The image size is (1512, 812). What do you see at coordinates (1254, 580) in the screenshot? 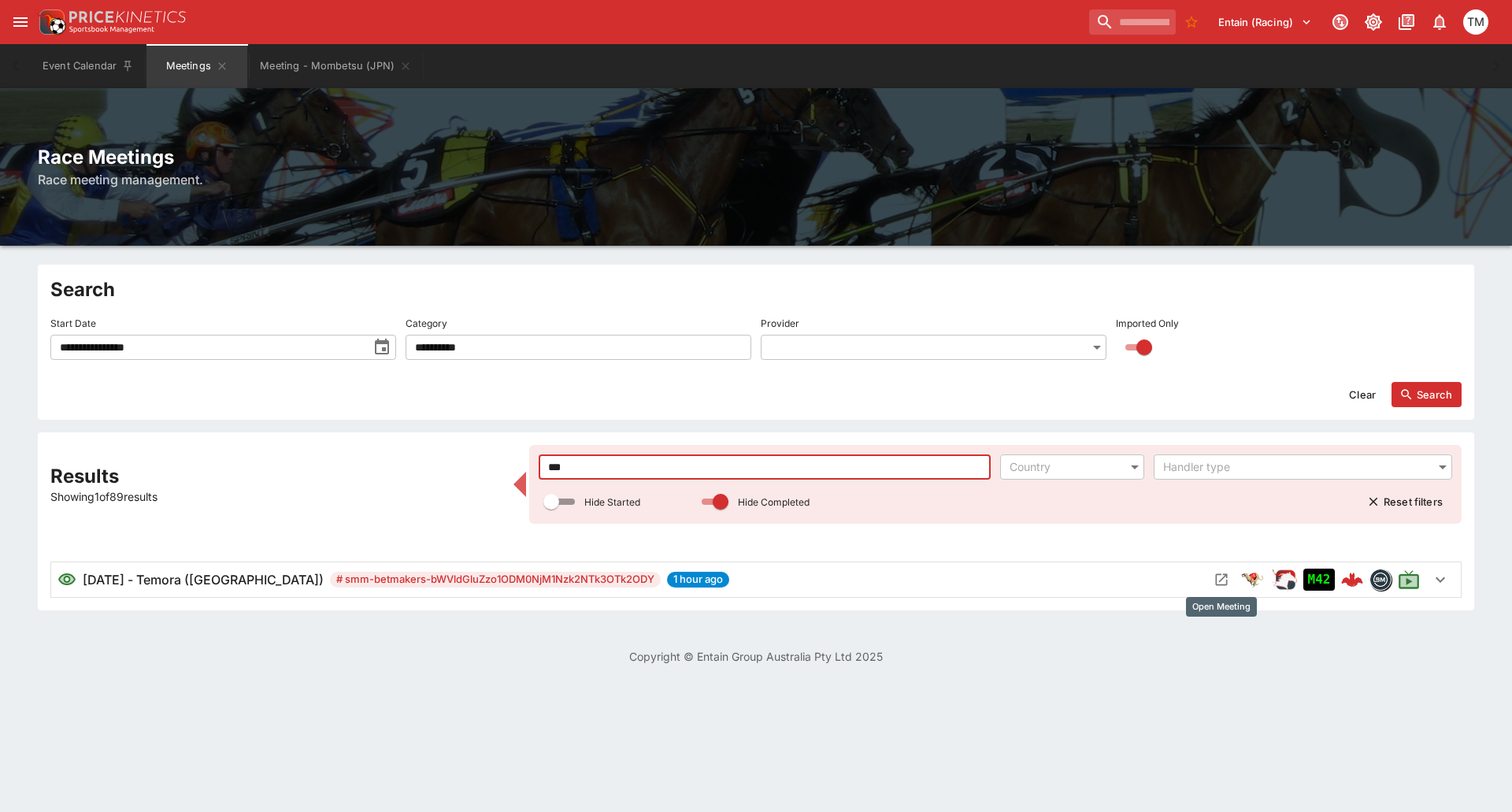
I see `img: greyhound_racing.png` at bounding box center [1254, 580].